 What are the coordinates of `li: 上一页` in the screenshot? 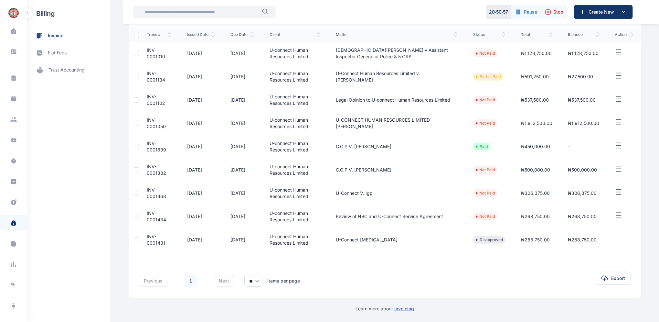 It's located at (177, 281).